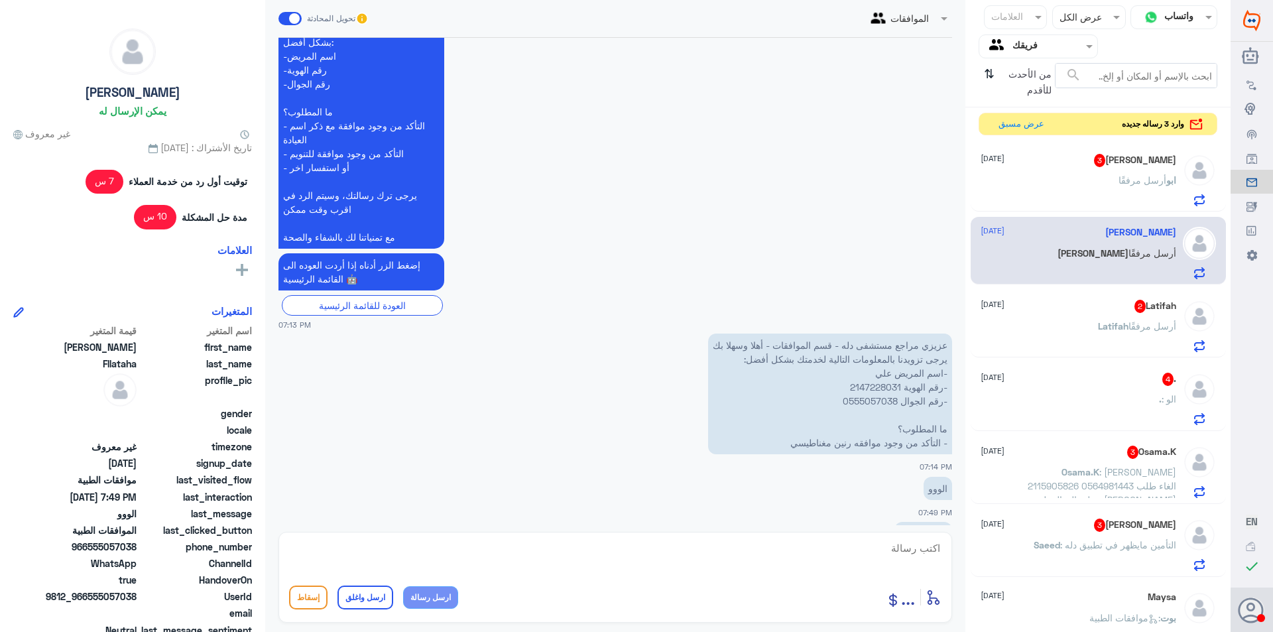 Image resolution: width=1273 pixels, height=632 pixels. What do you see at coordinates (196, 546) in the screenshot?
I see `span: phone_number` at bounding box center [196, 546].